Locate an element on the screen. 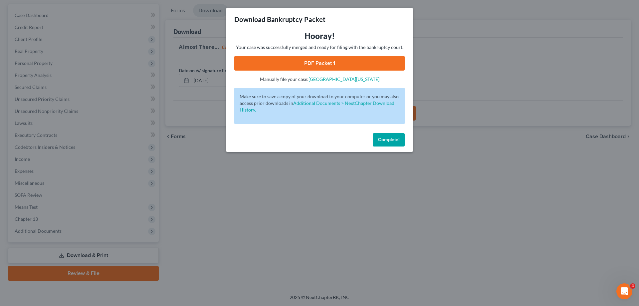  span: 4 is located at coordinates (633, 286).